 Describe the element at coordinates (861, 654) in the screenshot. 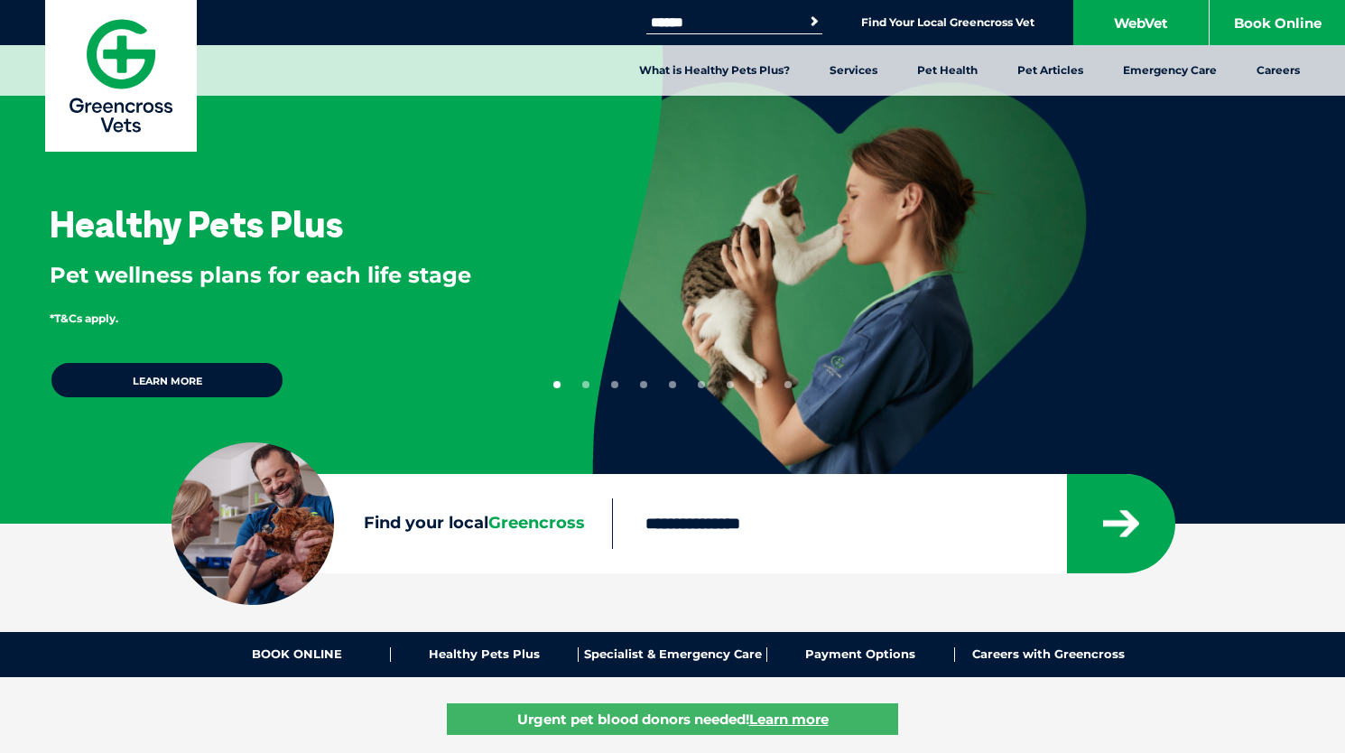

I see `a: Payment Options` at that location.